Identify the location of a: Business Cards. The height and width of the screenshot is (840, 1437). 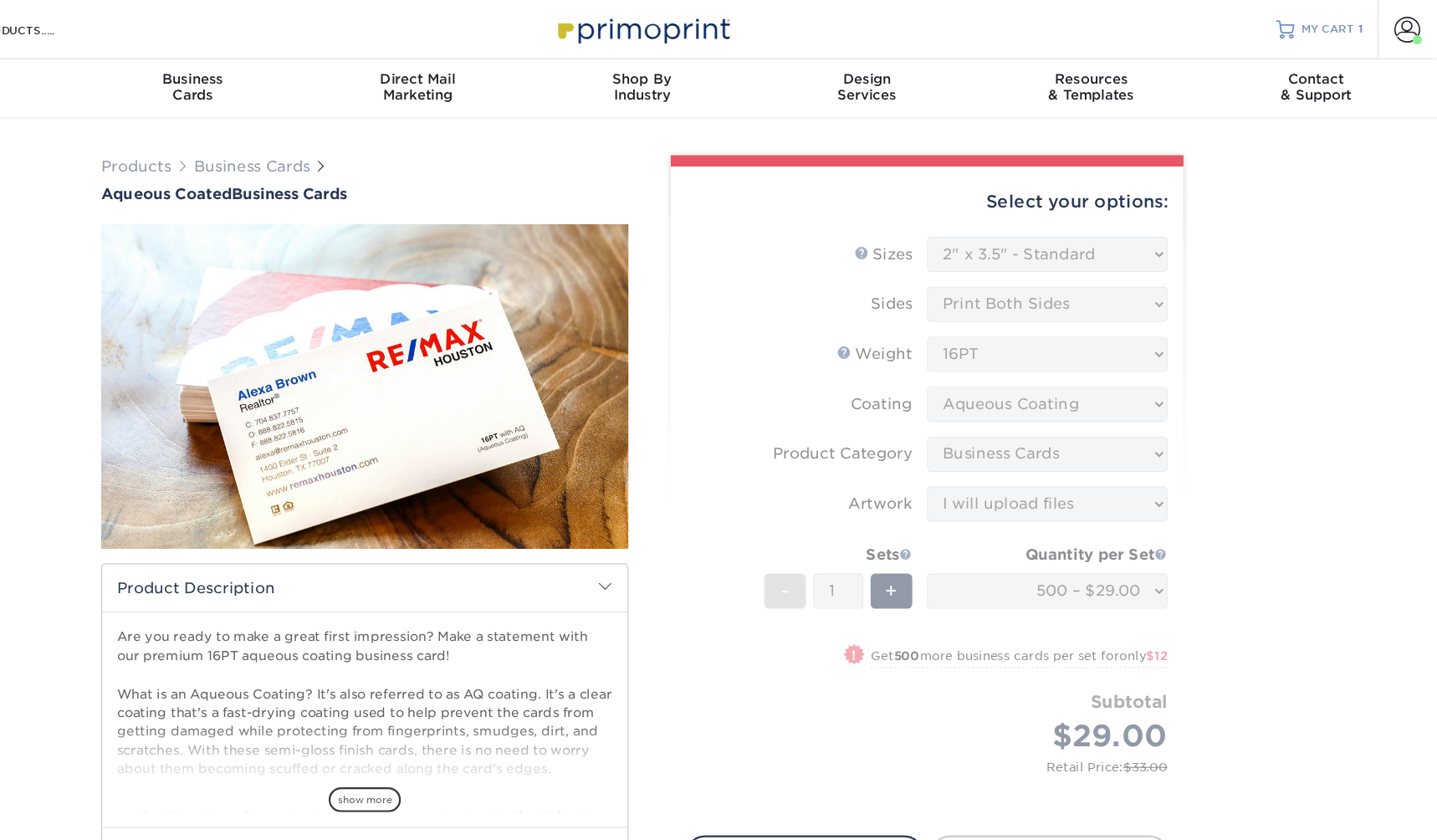
(365, 150).